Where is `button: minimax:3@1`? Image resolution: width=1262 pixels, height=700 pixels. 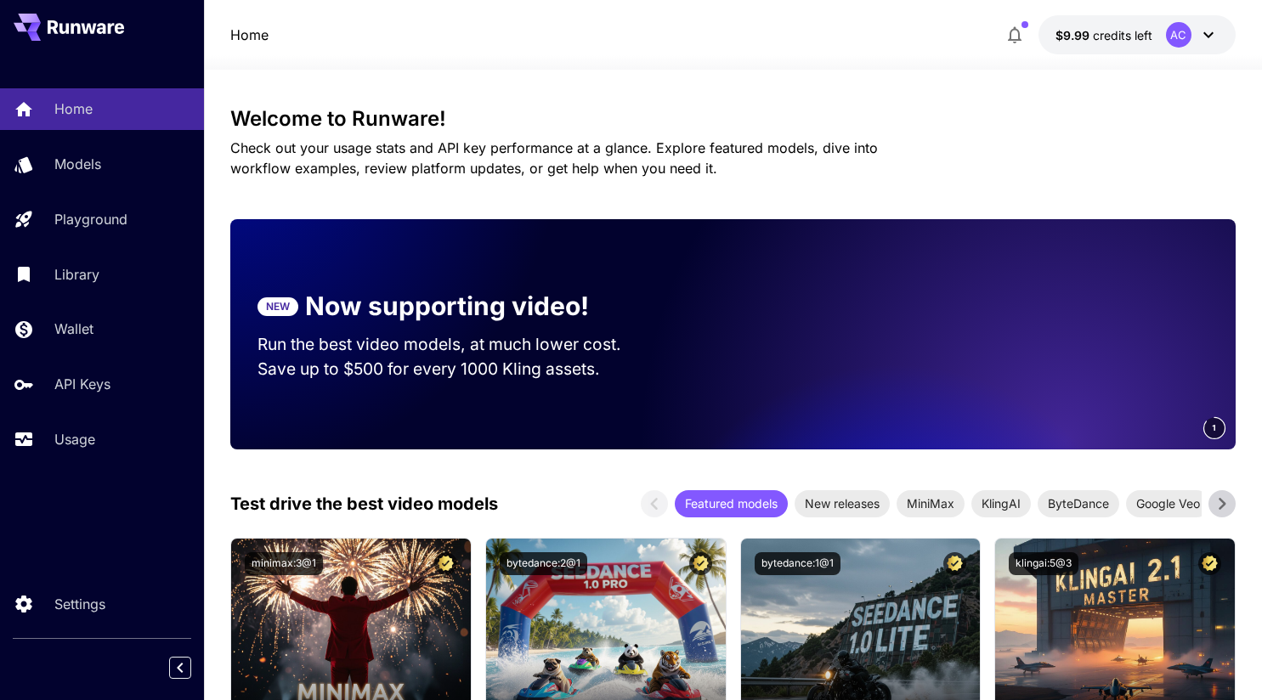 button: minimax:3@1 is located at coordinates (284, 563).